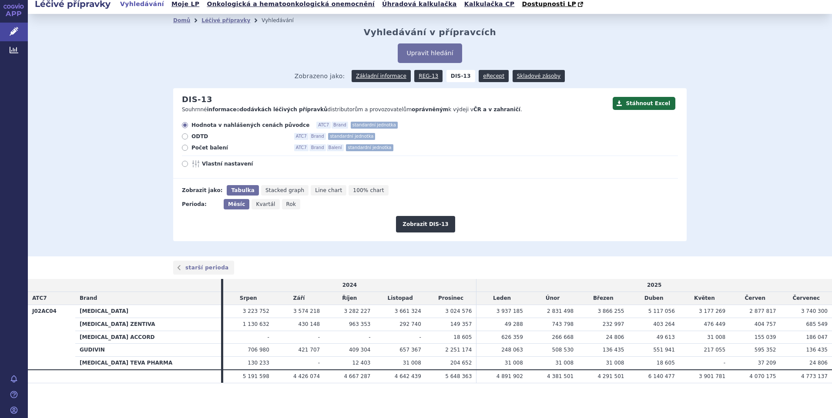  I want to click on td: Říjen, so click(349, 299).